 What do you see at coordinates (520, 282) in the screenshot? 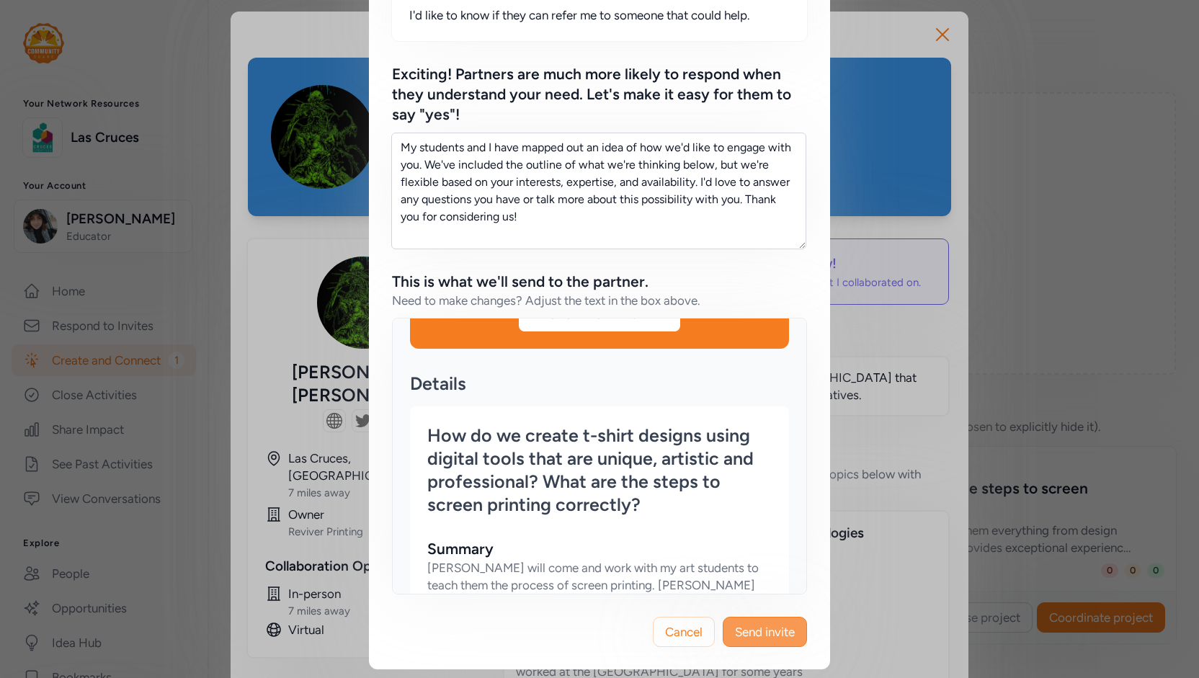
I see `div: This is what we'll send to the partner.` at bounding box center [520, 282].